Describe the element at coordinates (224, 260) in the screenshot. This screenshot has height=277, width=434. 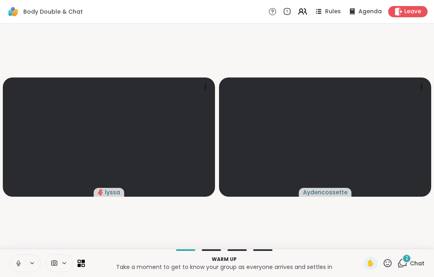
I see `p: Warm up` at that location.